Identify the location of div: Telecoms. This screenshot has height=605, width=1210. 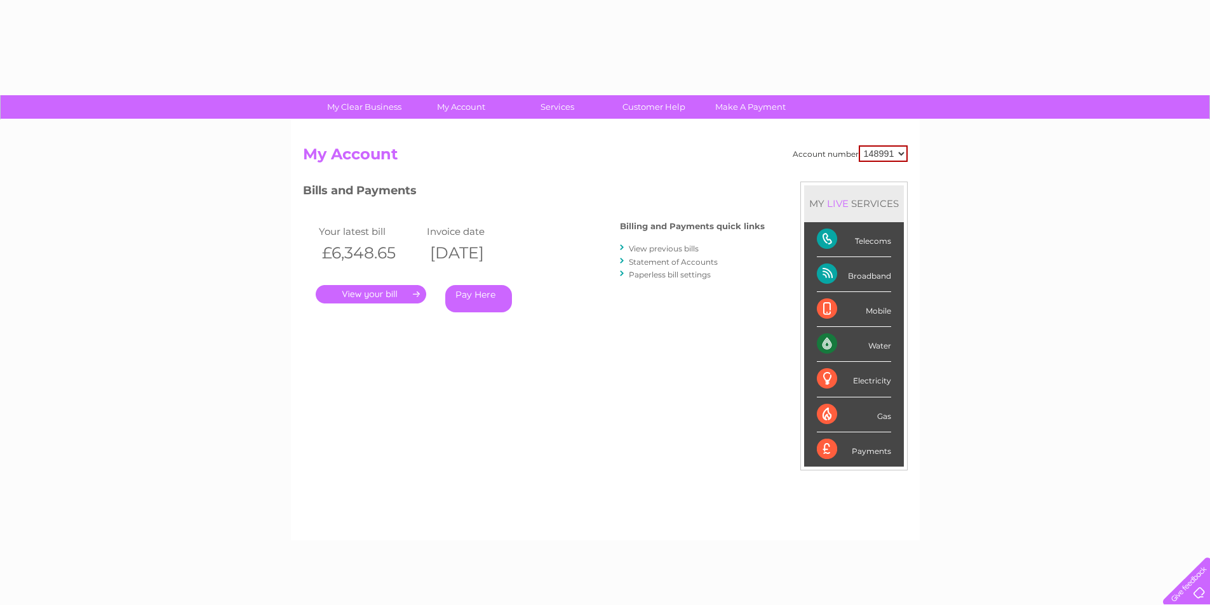
(853, 239).